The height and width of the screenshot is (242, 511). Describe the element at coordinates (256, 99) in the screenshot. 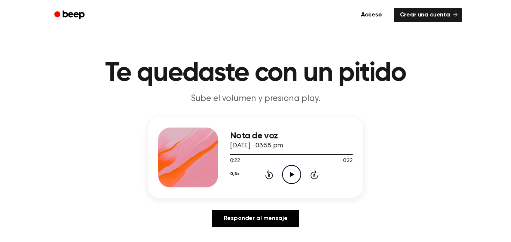

I see `font: Sube el volumen y presiona play.` at that location.